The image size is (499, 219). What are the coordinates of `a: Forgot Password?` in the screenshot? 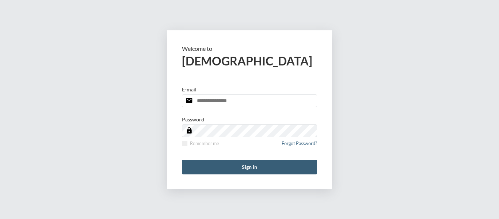 It's located at (299, 145).